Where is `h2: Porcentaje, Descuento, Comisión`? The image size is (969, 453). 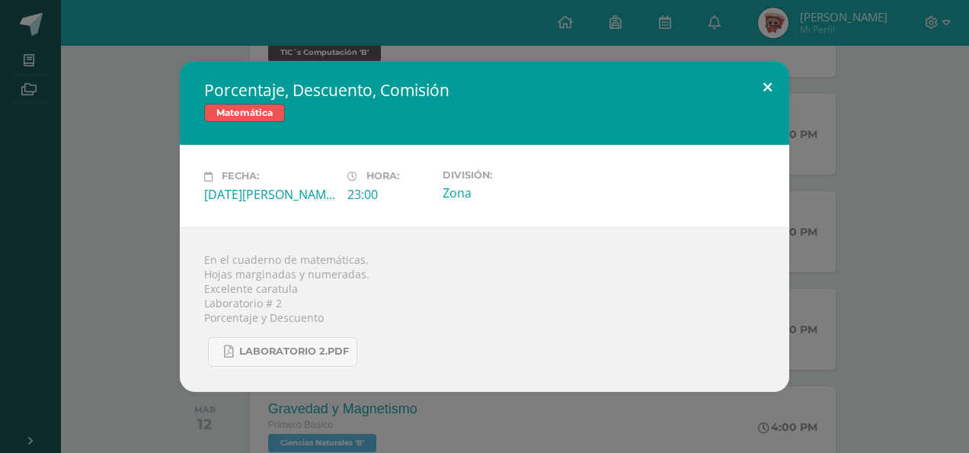
h2: Porcentaje, Descuento, Comisión is located at coordinates (485, 90).